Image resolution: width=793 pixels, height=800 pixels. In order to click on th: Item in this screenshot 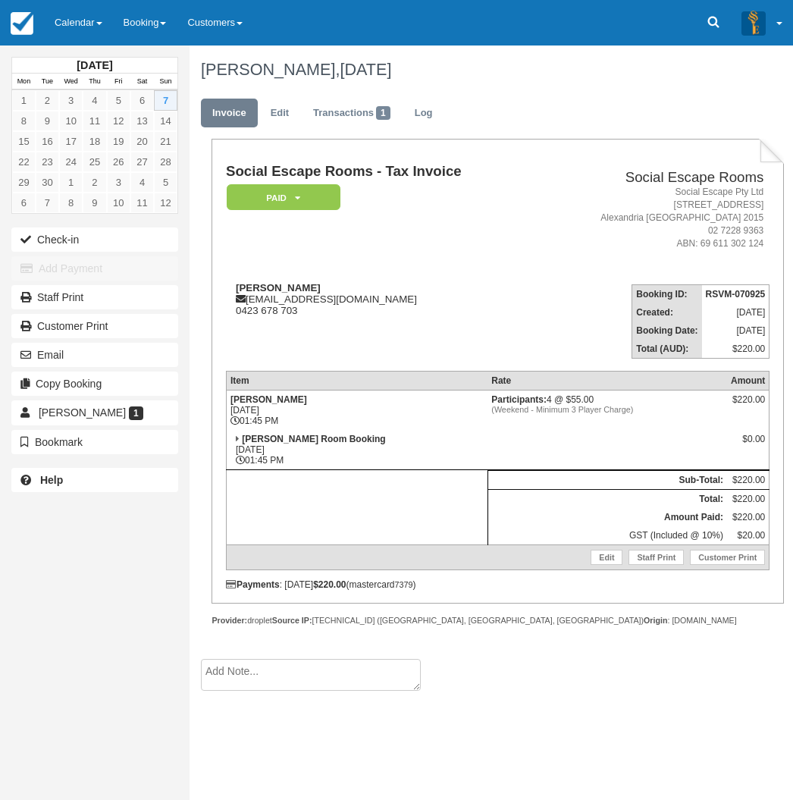, I will do `click(356, 380)`.